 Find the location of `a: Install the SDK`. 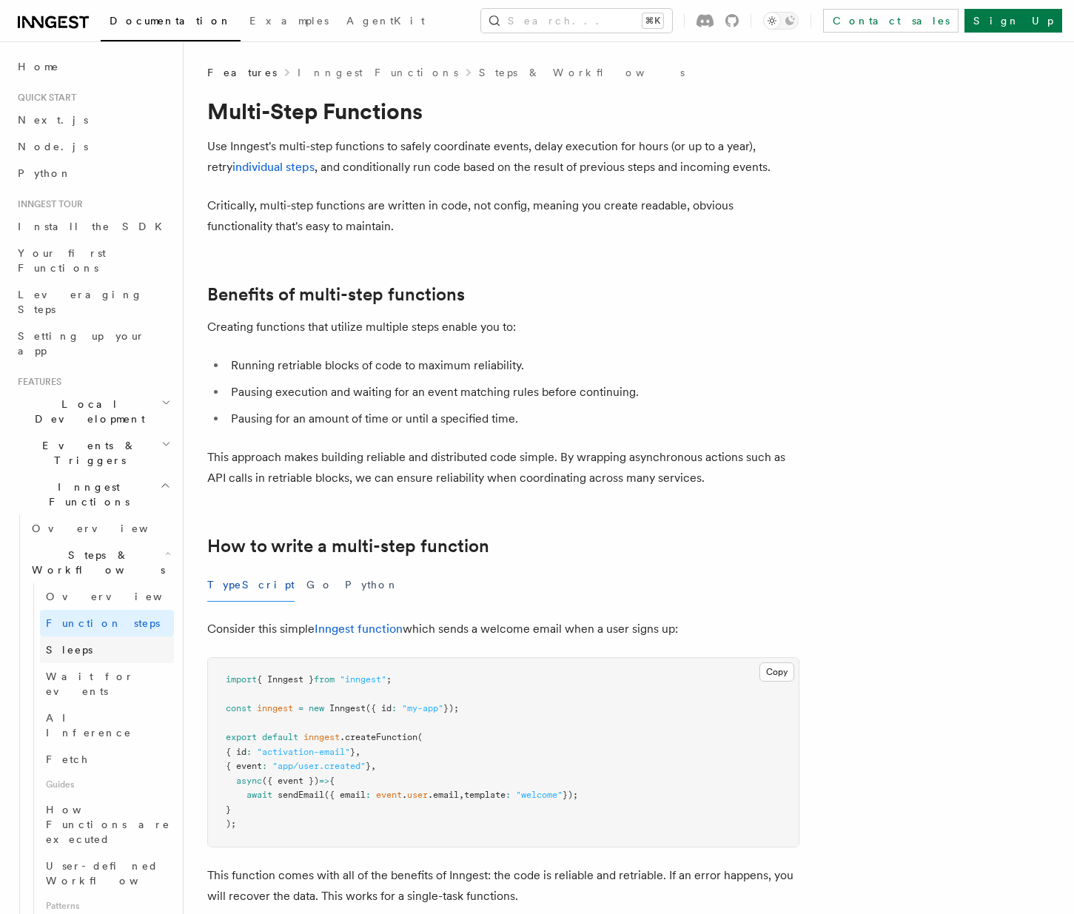

a: Install the SDK is located at coordinates (93, 227).